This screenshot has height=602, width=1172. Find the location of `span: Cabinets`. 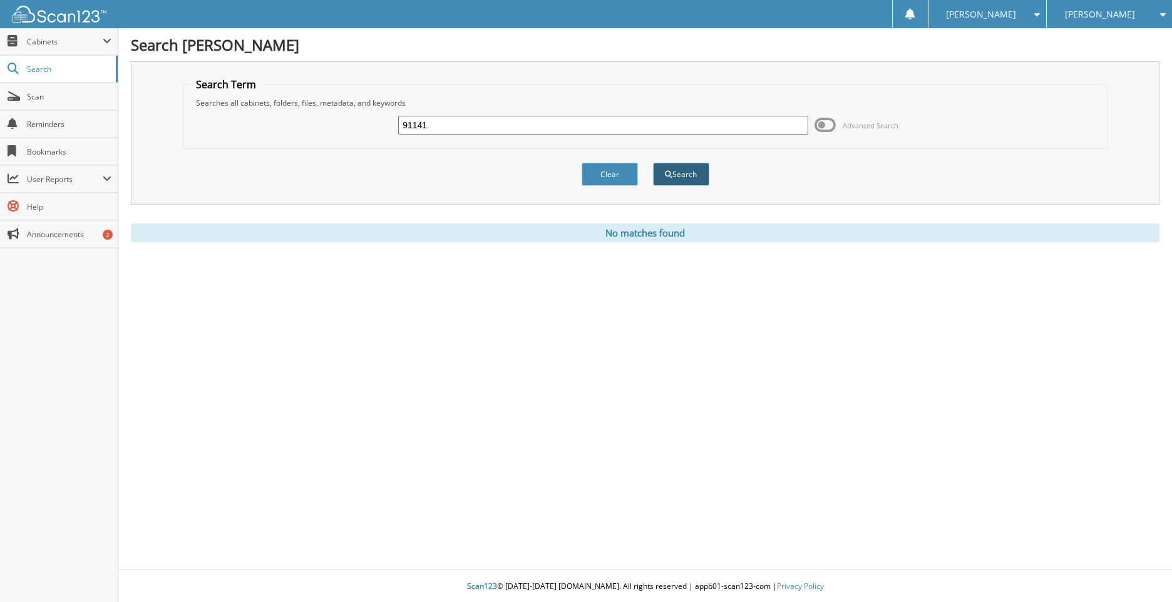

span: Cabinets is located at coordinates (64, 41).